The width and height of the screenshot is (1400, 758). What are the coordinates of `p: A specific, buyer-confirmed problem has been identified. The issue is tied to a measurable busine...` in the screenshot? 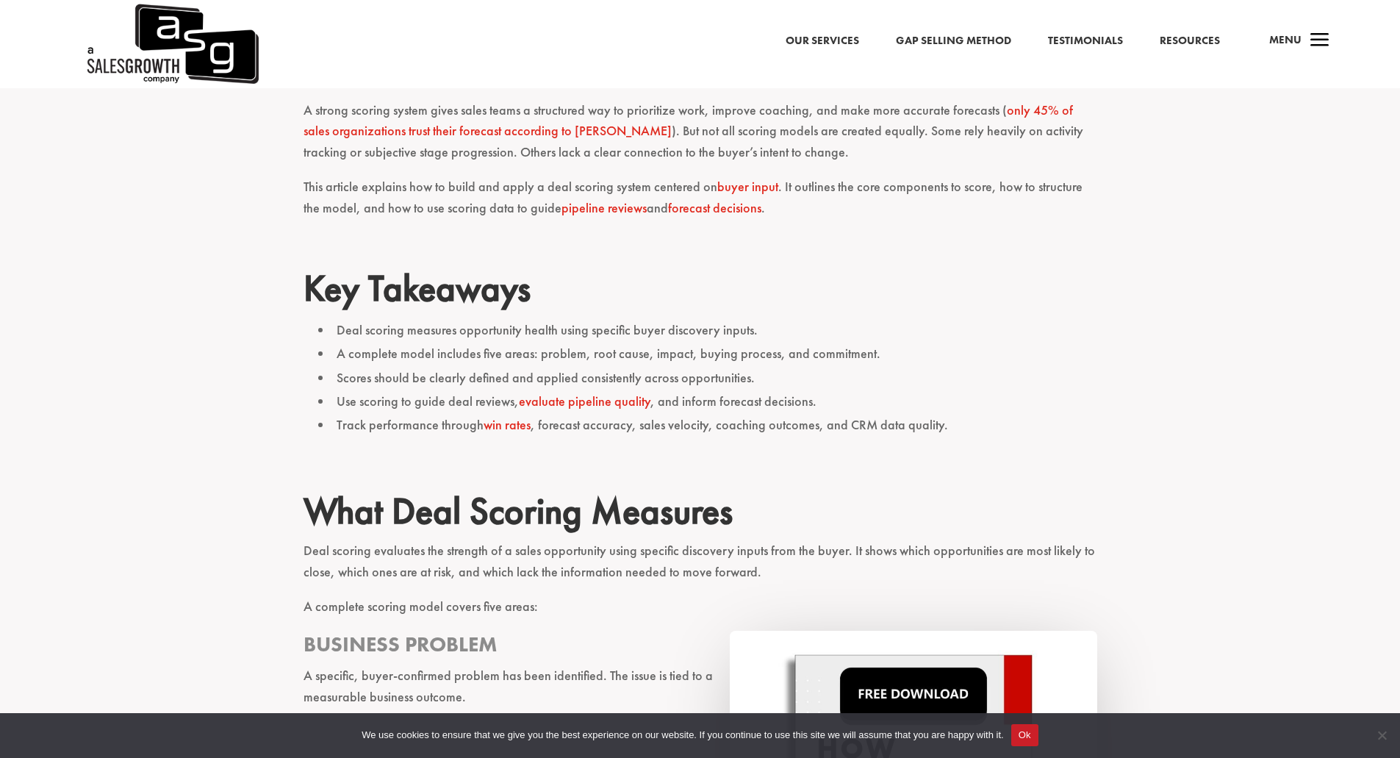 It's located at (700, 693).